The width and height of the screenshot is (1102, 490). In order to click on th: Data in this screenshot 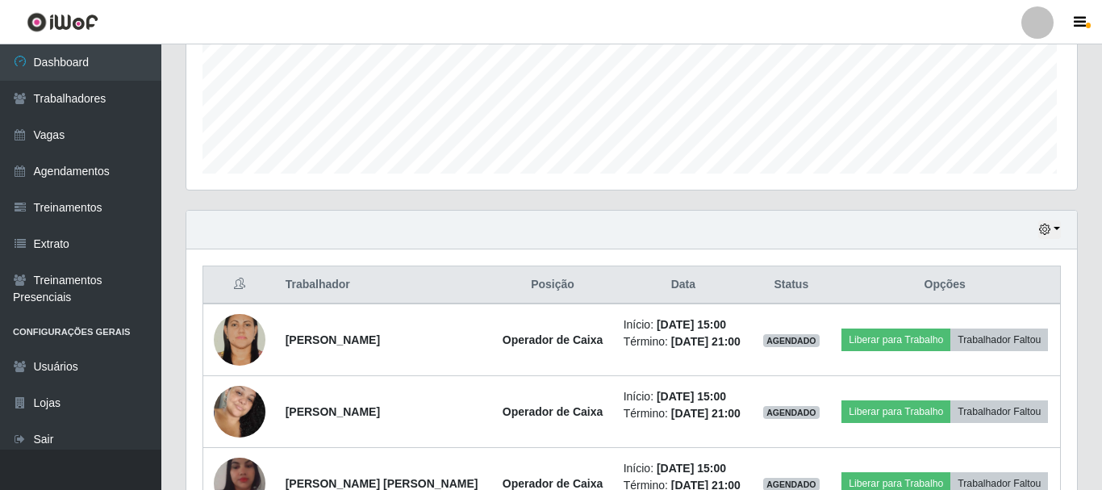, I will do `click(684, 285)`.